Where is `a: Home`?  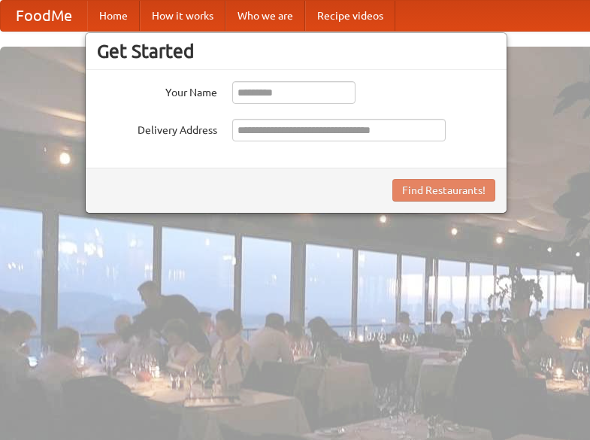
a: Home is located at coordinates (114, 16).